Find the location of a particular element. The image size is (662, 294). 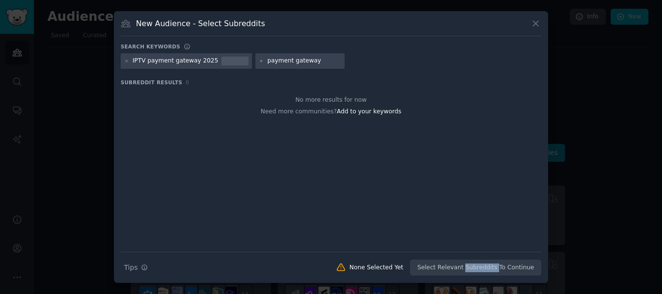

h3: New Audience - Select Subreddits is located at coordinates (201, 23).